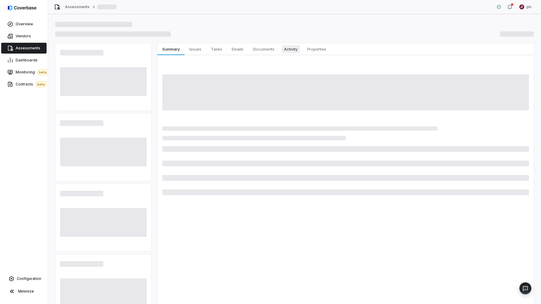 The image size is (541, 304). Describe the element at coordinates (24, 291) in the screenshot. I see `button: Minimize` at that location.